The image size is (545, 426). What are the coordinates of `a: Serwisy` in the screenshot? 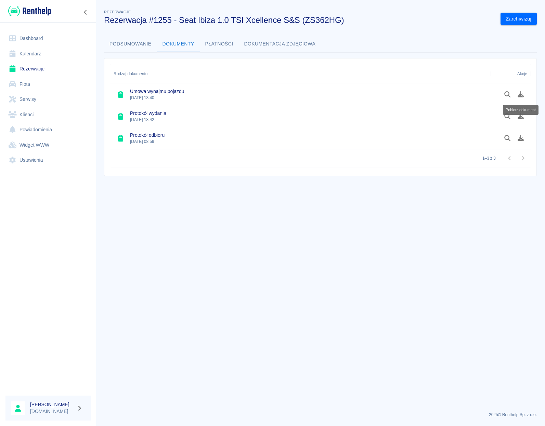 It's located at (48, 99).